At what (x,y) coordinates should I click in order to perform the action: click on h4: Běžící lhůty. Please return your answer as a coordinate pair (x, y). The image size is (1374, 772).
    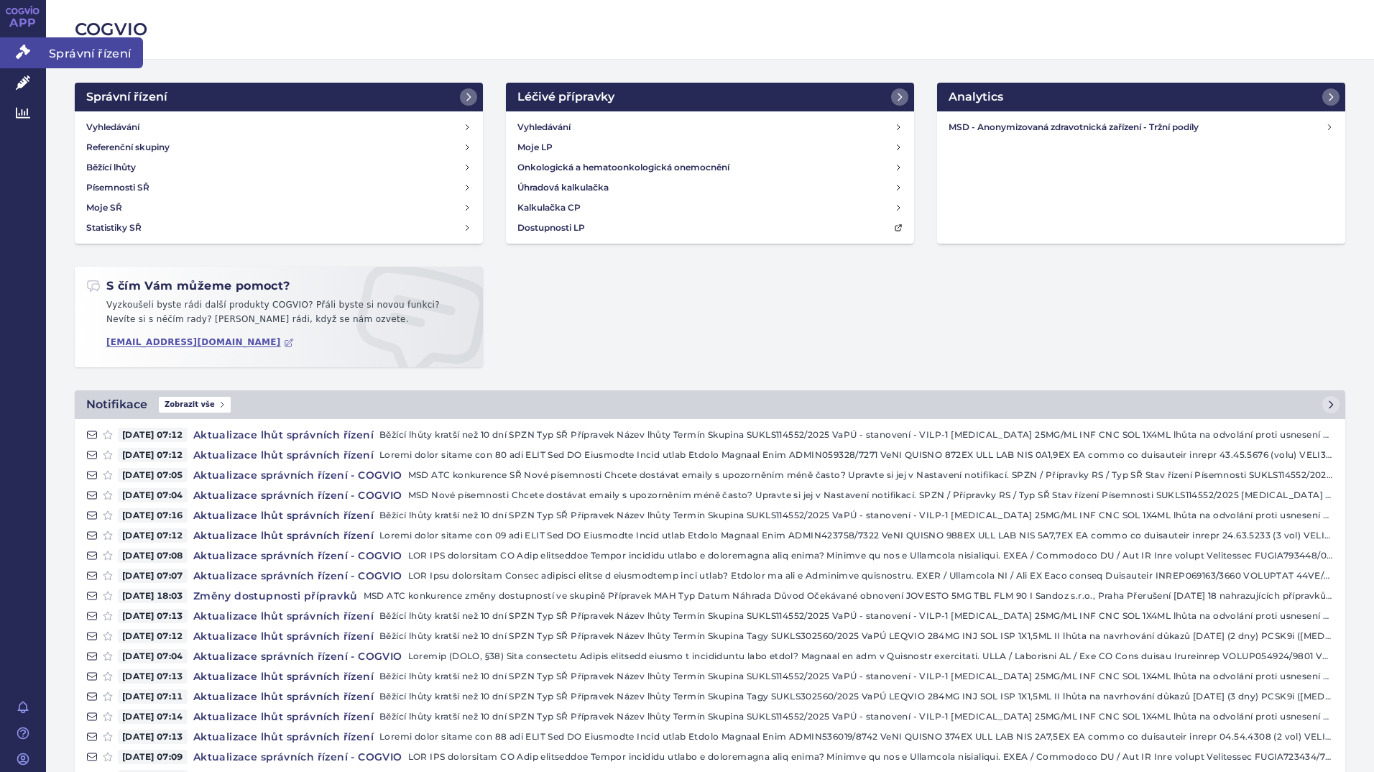
    Looking at the image, I should click on (111, 167).